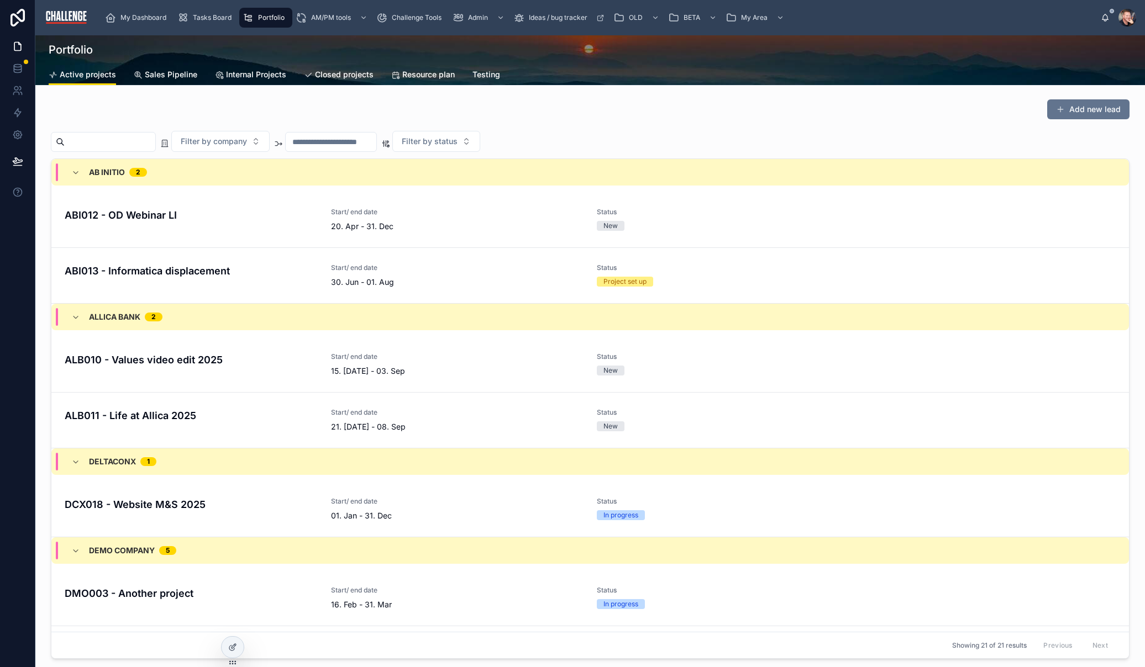  Describe the element at coordinates (756, 18) in the screenshot. I see `a: My Area` at that location.